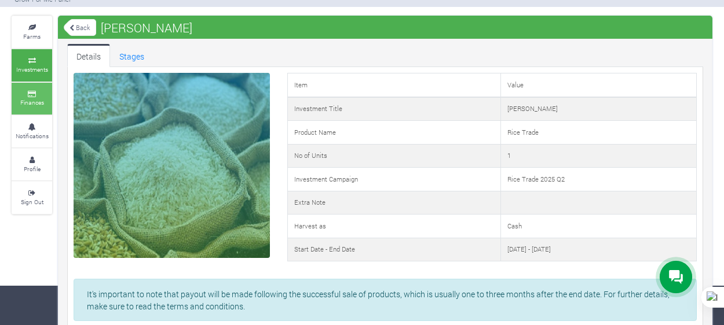  Describe the element at coordinates (32, 98) in the screenshot. I see `a: Finances` at that location.